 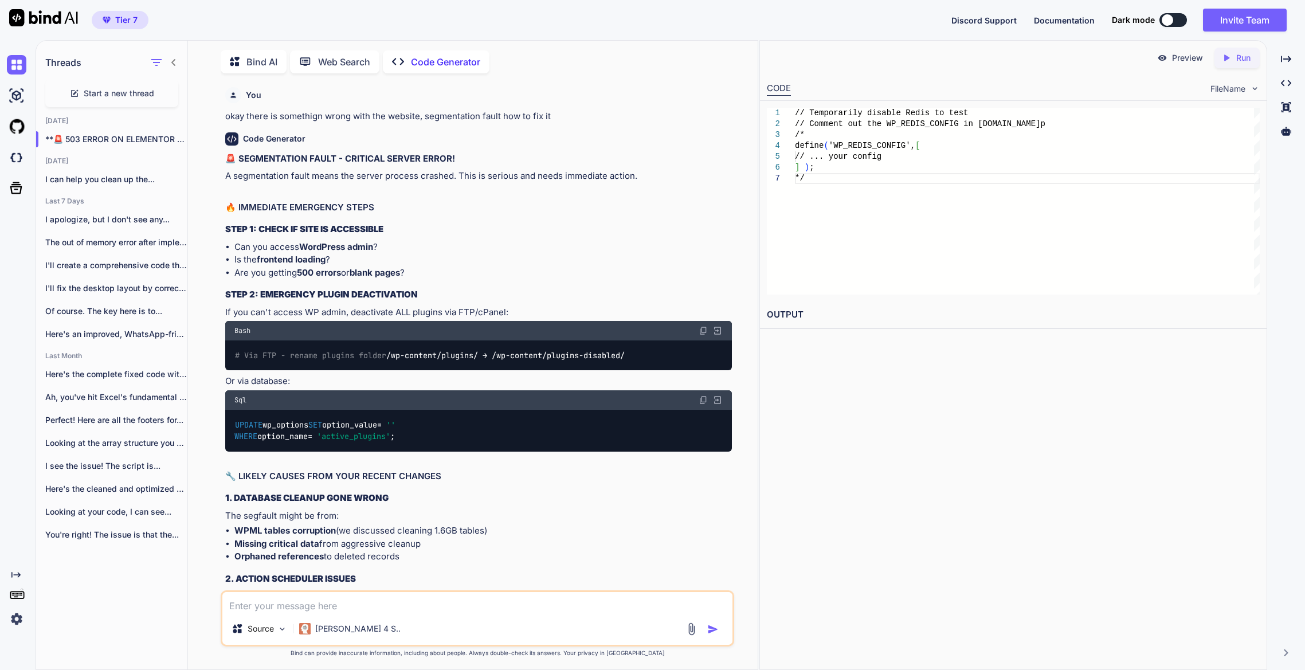 I want to click on code: /wp-content/plugins/ → /wp-content/plugins-disabled/, so click(x=430, y=355).